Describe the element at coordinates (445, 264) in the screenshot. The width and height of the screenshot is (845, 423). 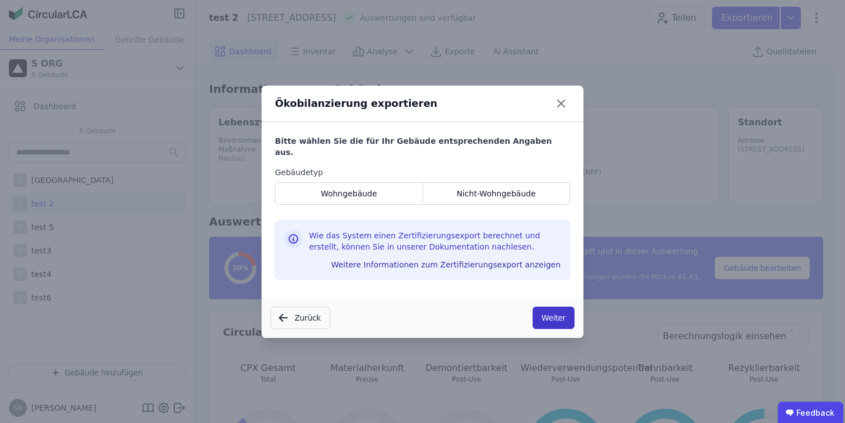
I see `button: Weitere Informationen zum Zertifizierungsexport anzeigen` at that location.